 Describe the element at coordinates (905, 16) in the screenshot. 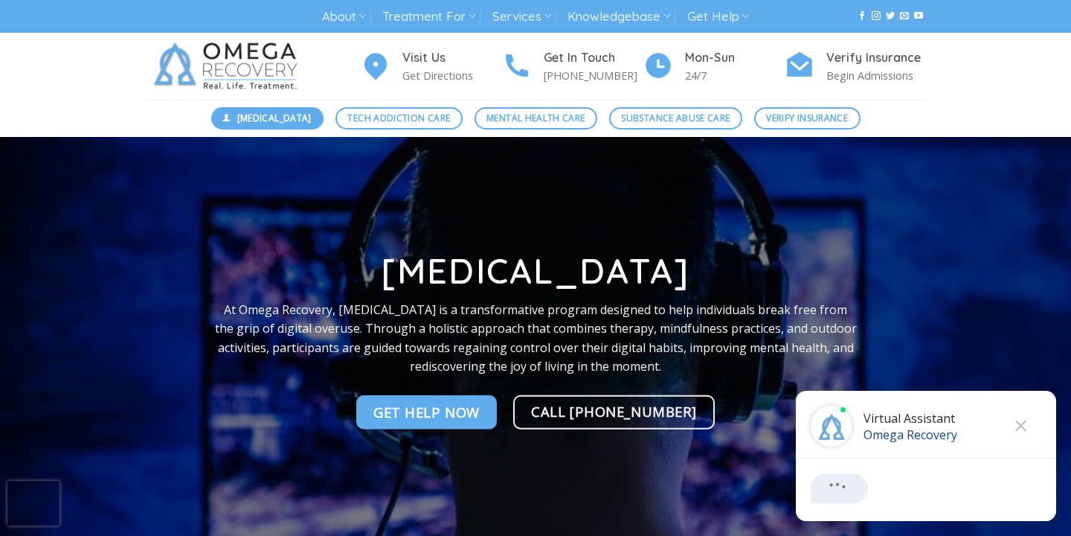

I see `a: Send us an email` at that location.